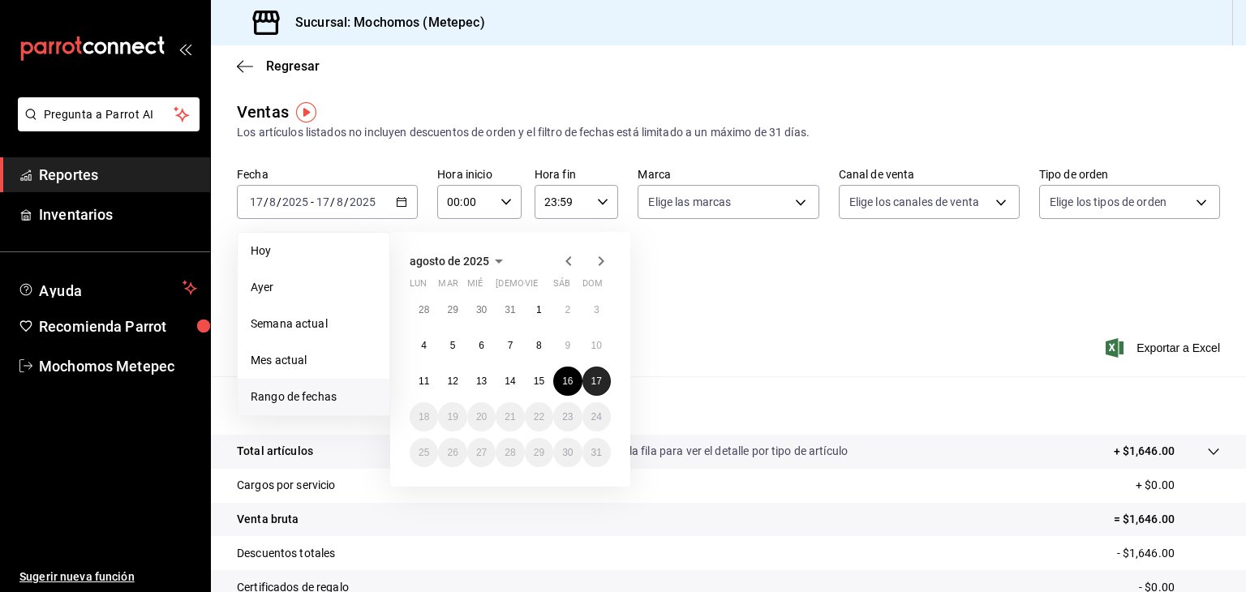 This screenshot has height=592, width=1246. What do you see at coordinates (452, 310) in the screenshot?
I see `abbr: 29 de julio de 2025` at bounding box center [452, 310].